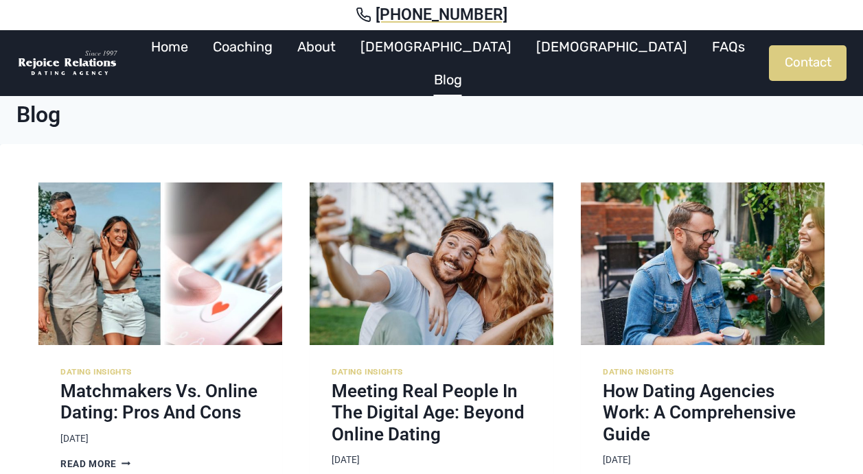 The image size is (863, 474). Describe the element at coordinates (428, 413) in the screenshot. I see `a: Meeting Real People in the Digital Age: Beyond Online Dating` at that location.